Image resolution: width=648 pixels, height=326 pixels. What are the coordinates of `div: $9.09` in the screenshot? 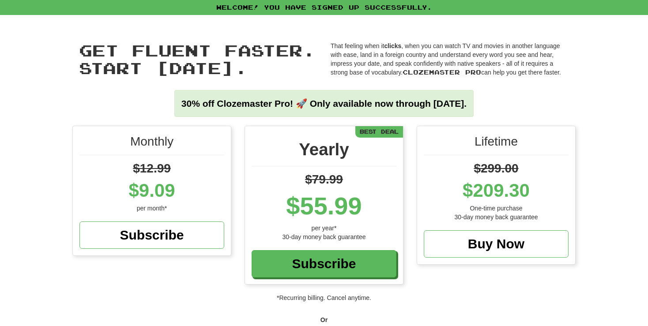 It's located at (152, 191).